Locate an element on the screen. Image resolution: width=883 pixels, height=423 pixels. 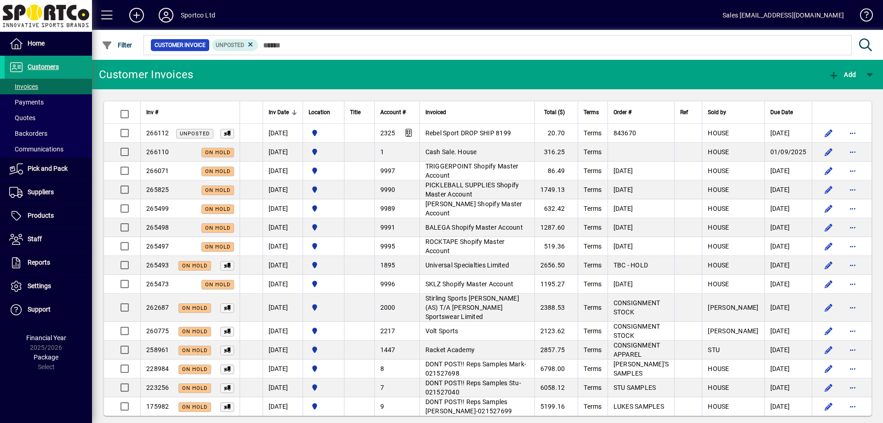
span: 265498 is located at coordinates (158, 227).